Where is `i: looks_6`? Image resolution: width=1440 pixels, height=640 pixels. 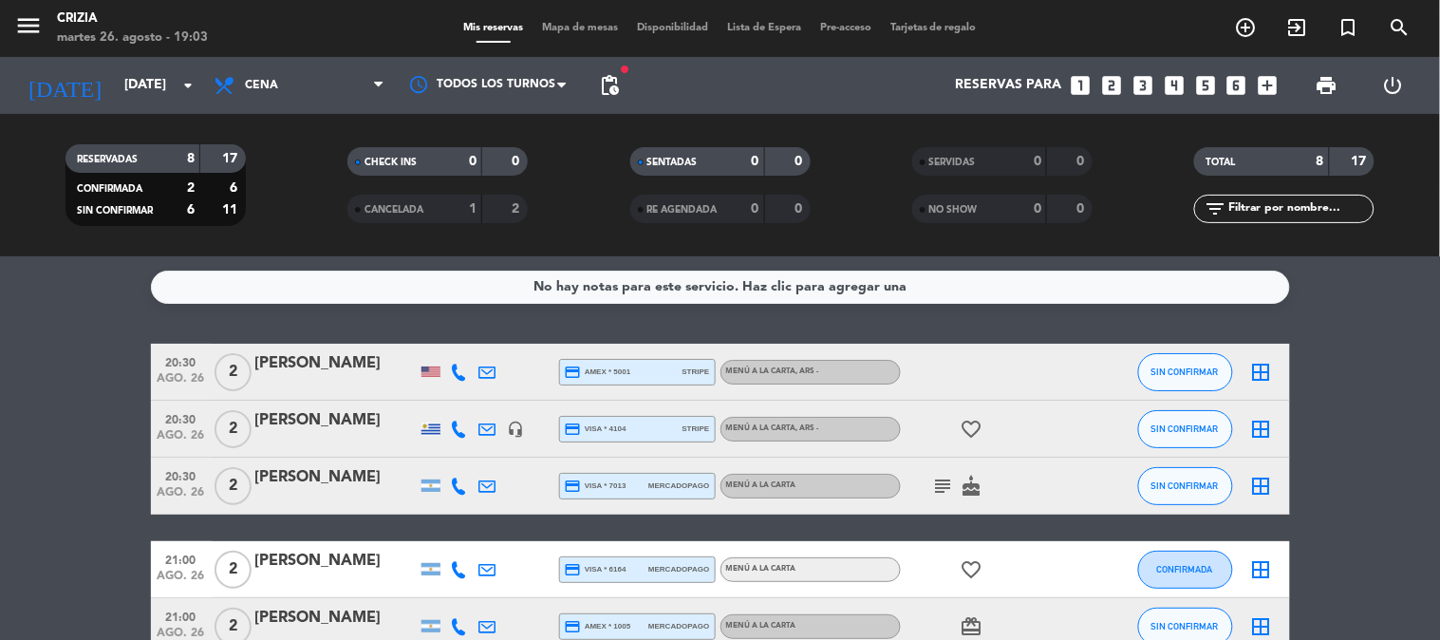
i: looks_6 is located at coordinates (1237, 85).